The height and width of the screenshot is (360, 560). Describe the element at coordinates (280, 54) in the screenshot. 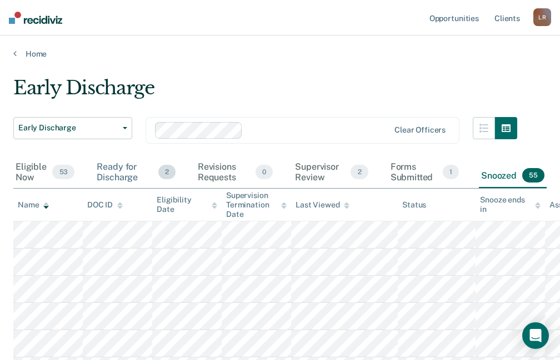

I see `a: Home` at that location.